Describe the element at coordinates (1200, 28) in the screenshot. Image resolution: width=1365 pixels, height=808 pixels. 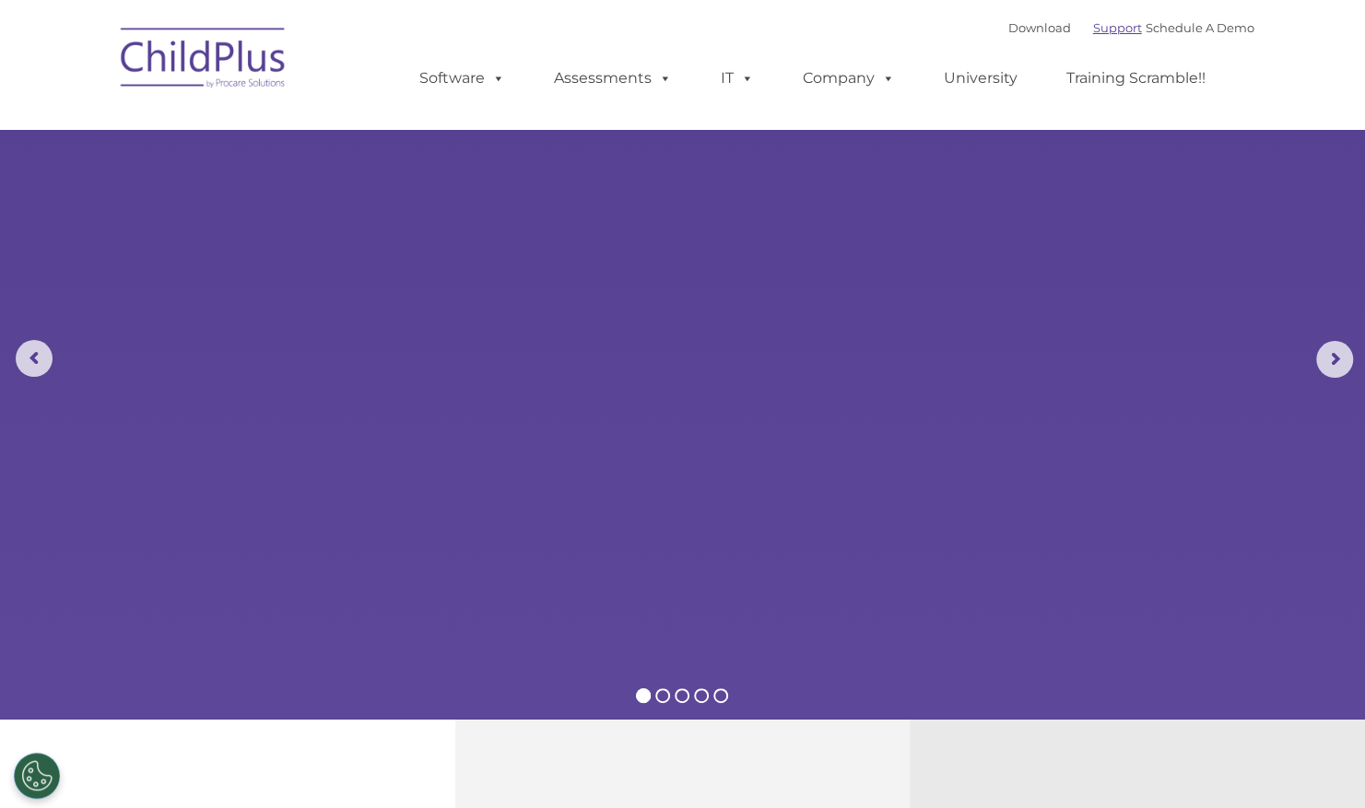
I see `a: Schedule A Demo` at that location.